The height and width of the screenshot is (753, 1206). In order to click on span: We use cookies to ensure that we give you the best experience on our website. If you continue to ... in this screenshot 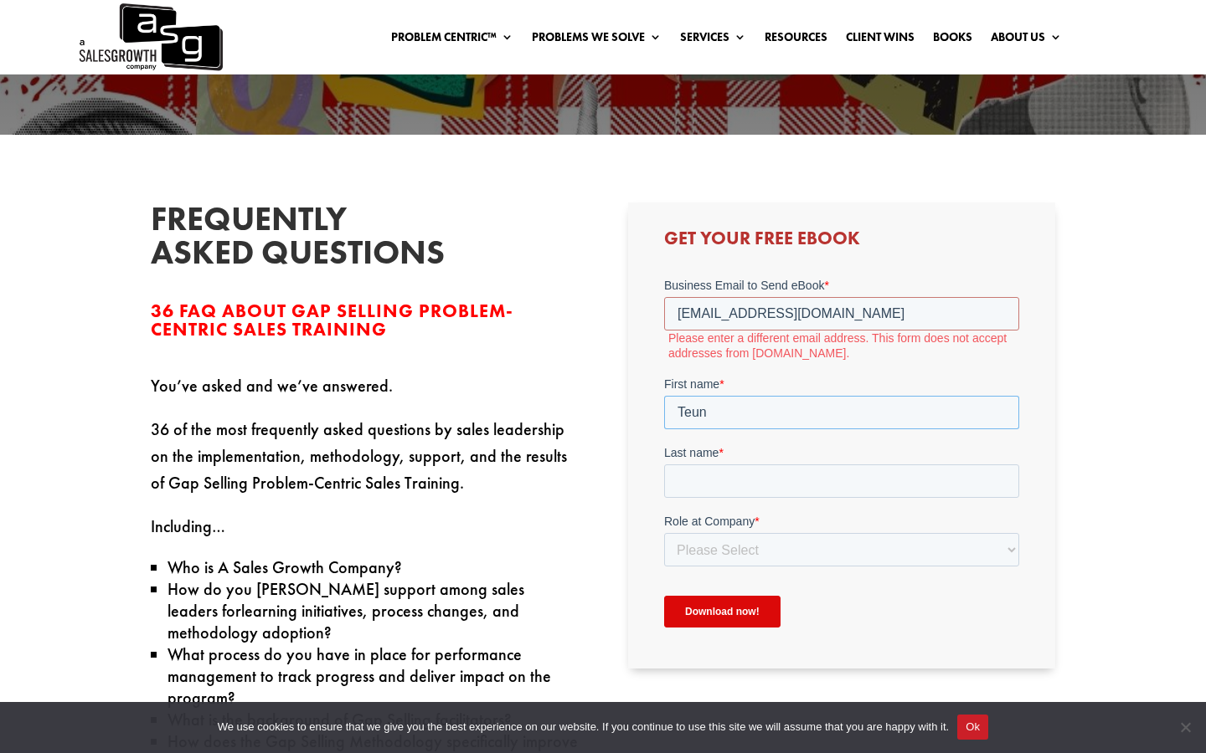, I will do `click(583, 728)`.